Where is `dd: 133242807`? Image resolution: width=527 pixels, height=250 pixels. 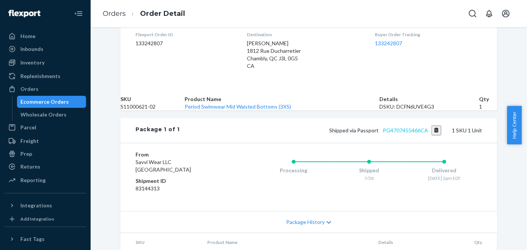 dd: 133242807 is located at coordinates (185, 43).